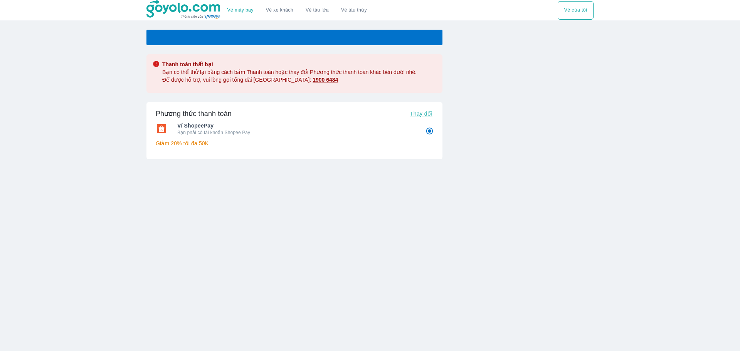 This screenshot has width=740, height=351. Describe the element at coordinates (289, 64) in the screenshot. I see `span: Thanh toán thất bại` at that location.